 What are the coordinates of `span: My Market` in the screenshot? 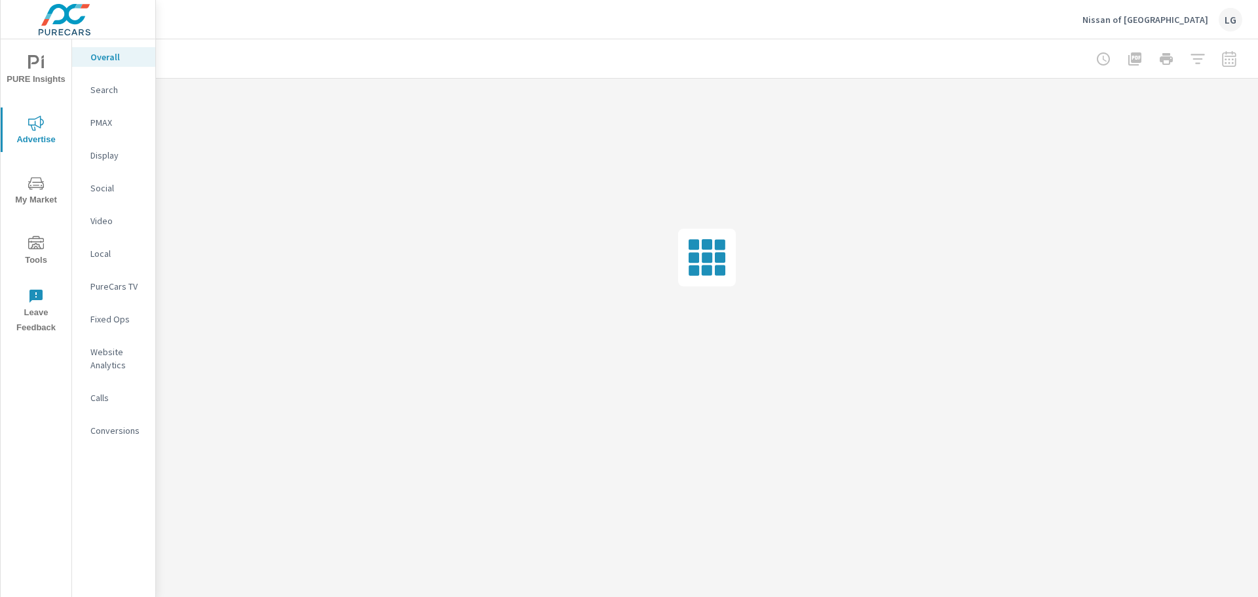 It's located at (36, 191).